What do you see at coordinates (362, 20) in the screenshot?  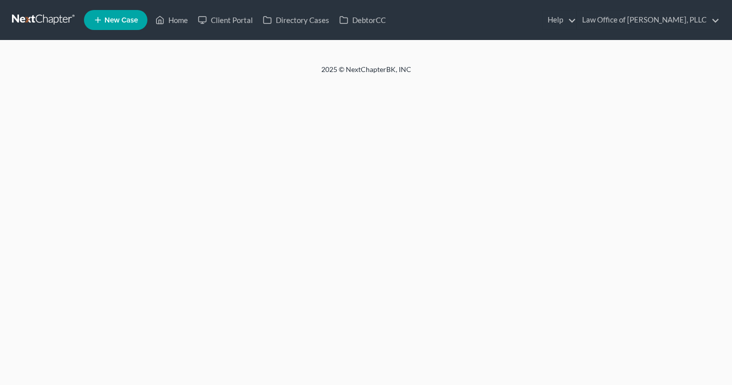 I see `a: DebtorCC` at bounding box center [362, 20].